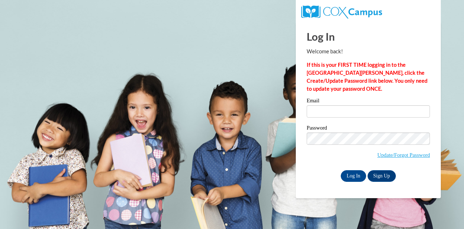  What do you see at coordinates (382, 176) in the screenshot?
I see `a: Sign Up` at bounding box center [382, 176].